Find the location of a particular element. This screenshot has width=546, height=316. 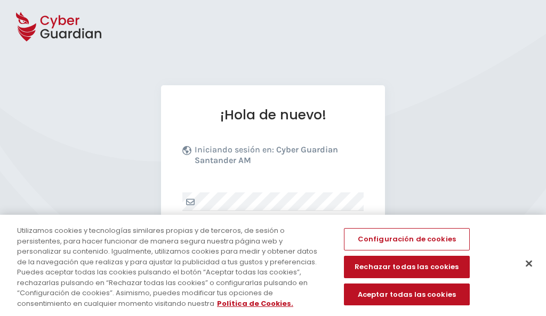

button: Configuración de cookies, Abre el cuadro de diálogo del centro de preferencias. is located at coordinates (407, 239).